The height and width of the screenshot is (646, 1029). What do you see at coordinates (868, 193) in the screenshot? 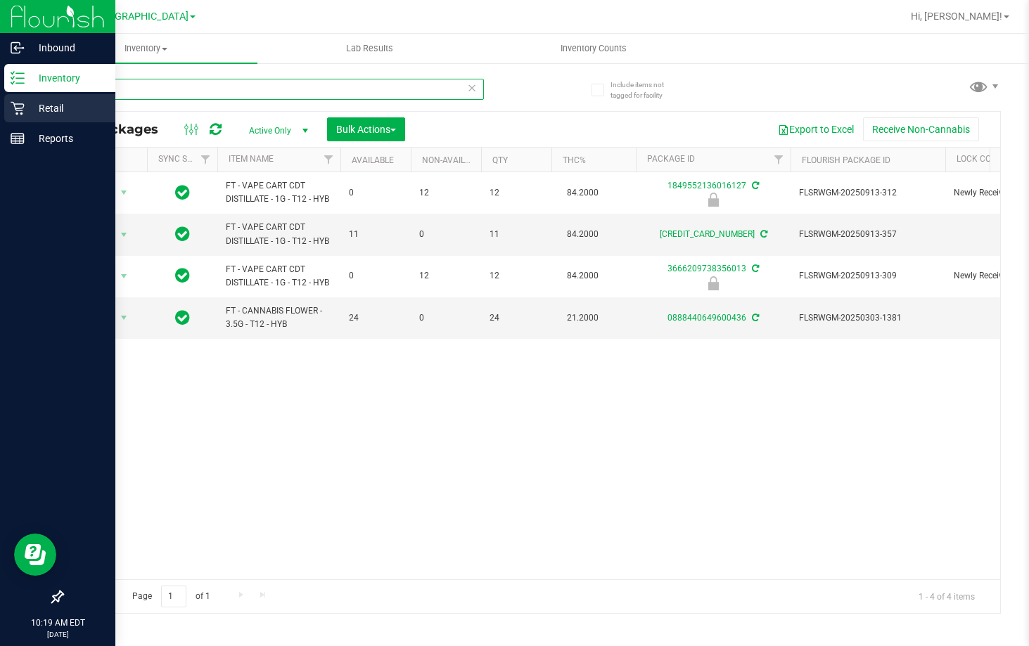
I see `span: FLSRWGM-20250913-312` at bounding box center [868, 193].